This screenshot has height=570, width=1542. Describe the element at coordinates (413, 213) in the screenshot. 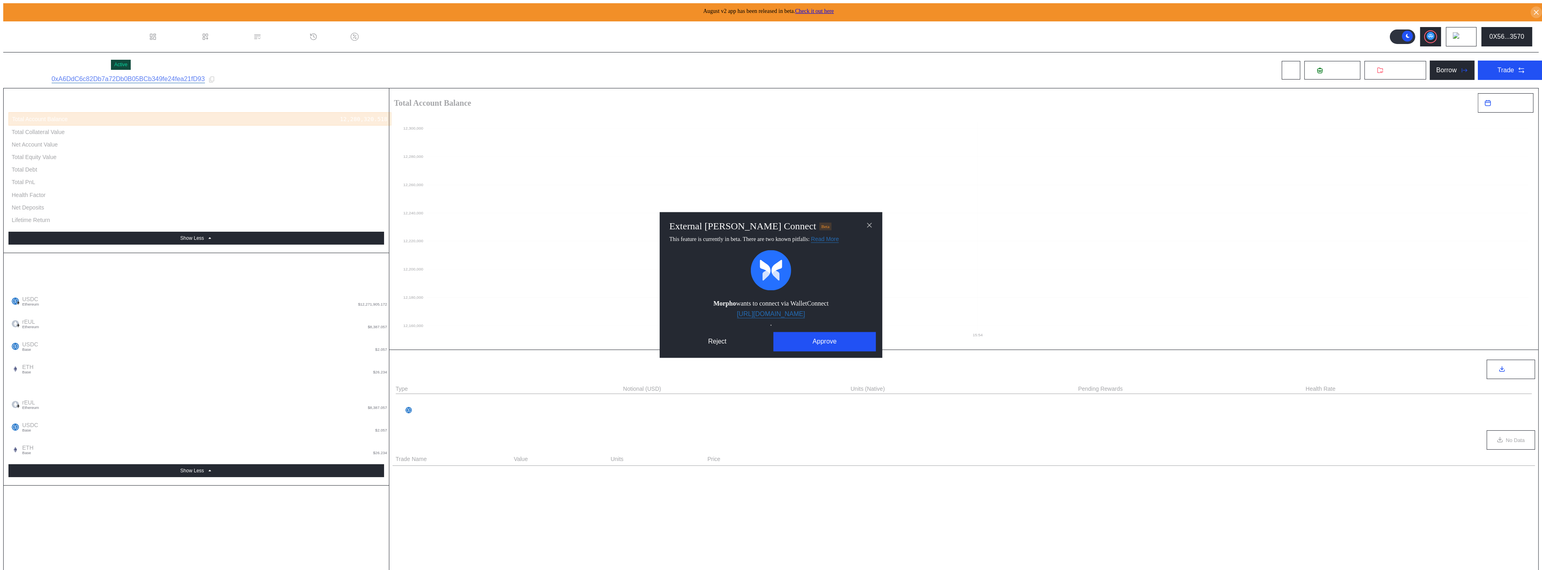

I see `text: 12,240,000` at that location.